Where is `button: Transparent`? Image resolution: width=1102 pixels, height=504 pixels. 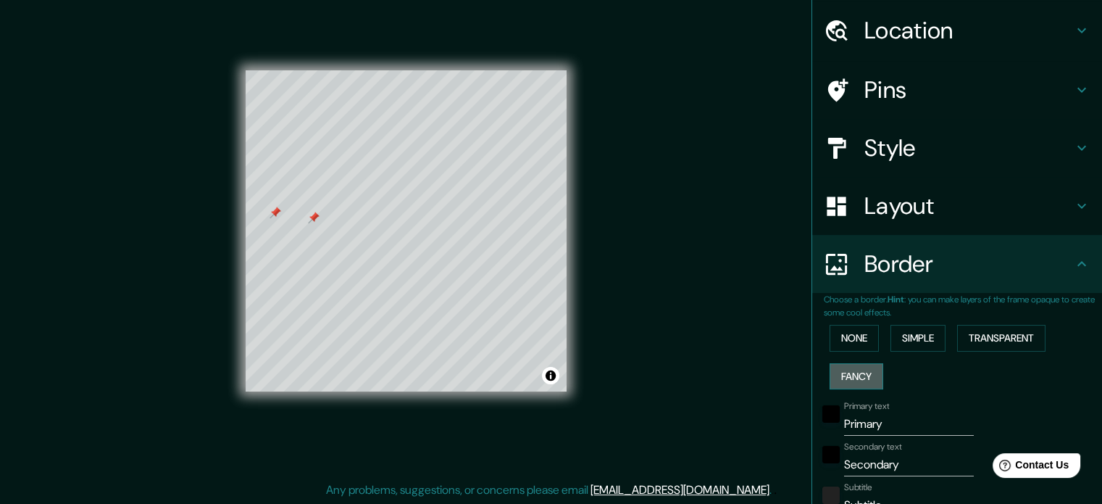
button: Transparent is located at coordinates (1001, 338).